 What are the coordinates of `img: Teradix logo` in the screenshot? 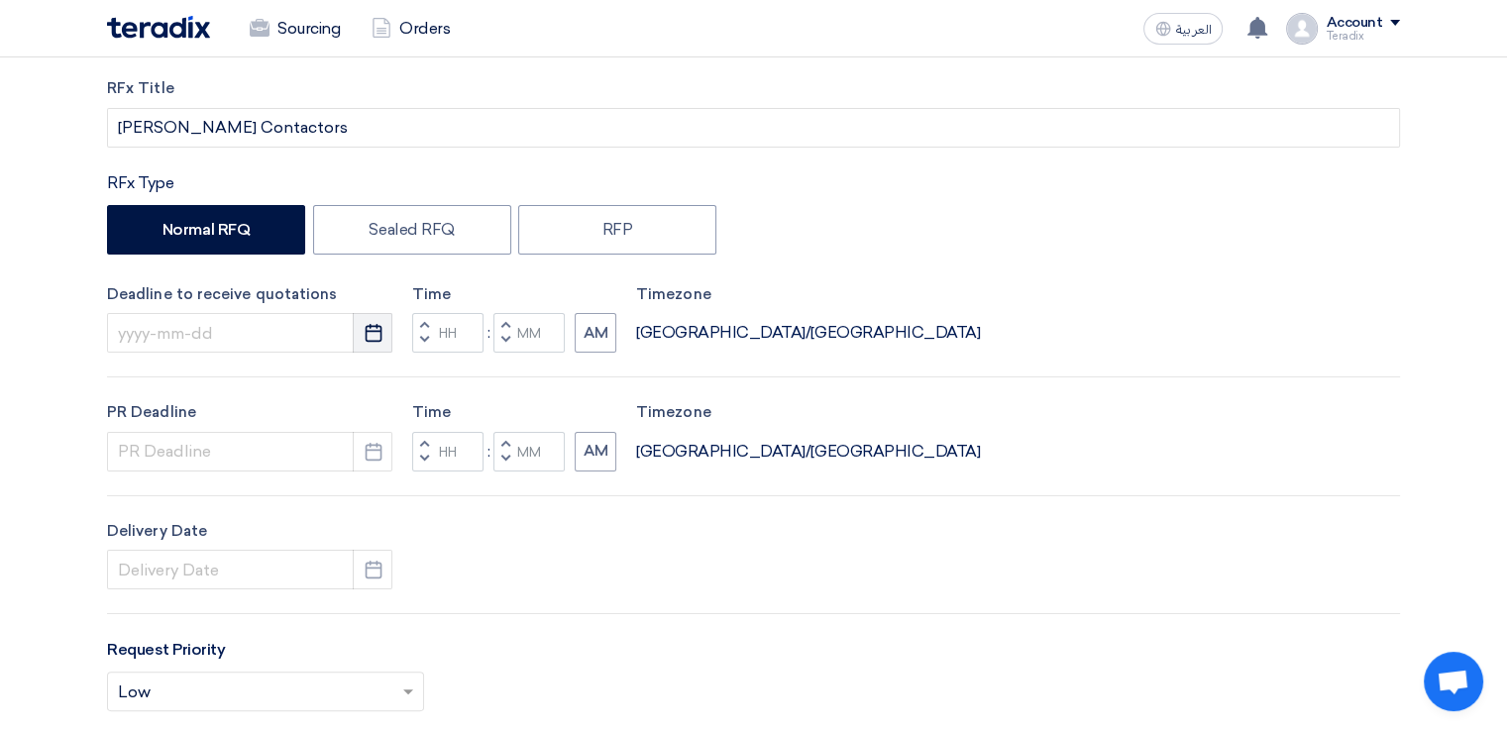 It's located at (159, 27).